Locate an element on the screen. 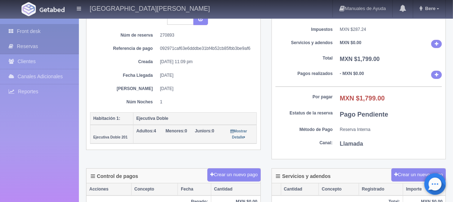  dt: Por pagar is located at coordinates (304, 97).